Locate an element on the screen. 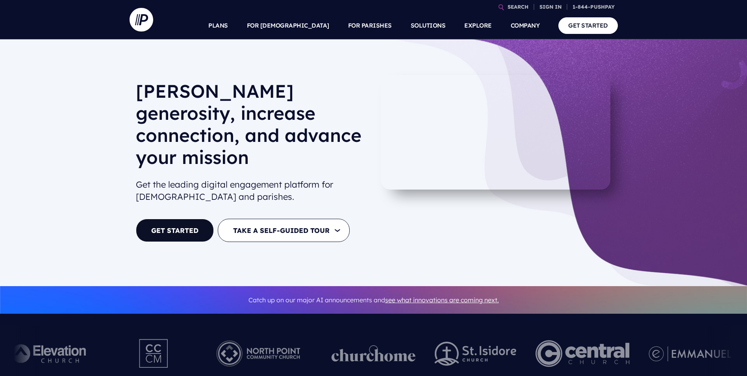 This screenshot has width=747, height=376. img: pp_logos_2 is located at coordinates (476, 353).